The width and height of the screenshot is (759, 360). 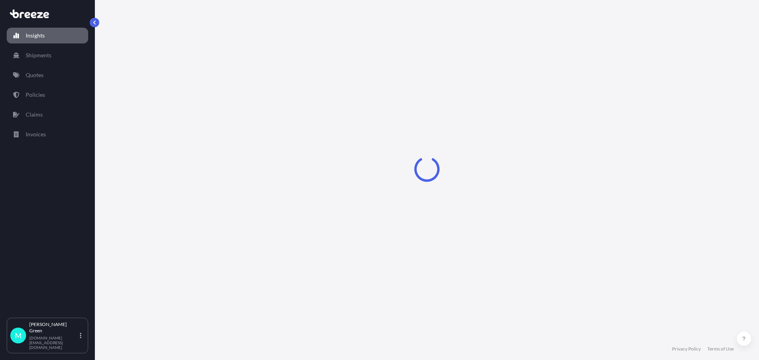 What do you see at coordinates (38, 55) in the screenshot?
I see `p: Shipments` at bounding box center [38, 55].